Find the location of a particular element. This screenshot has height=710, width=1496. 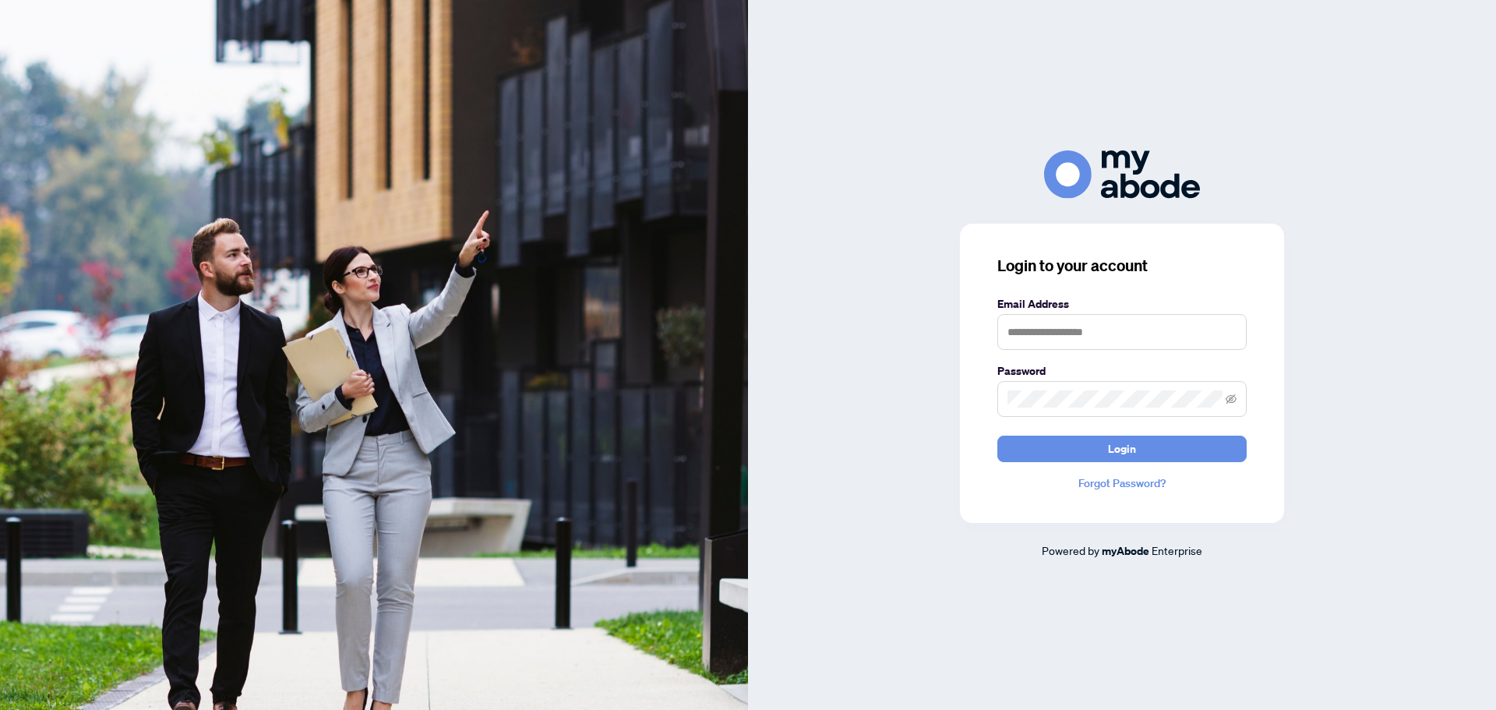

span: eye-invisible is located at coordinates (1231, 399).